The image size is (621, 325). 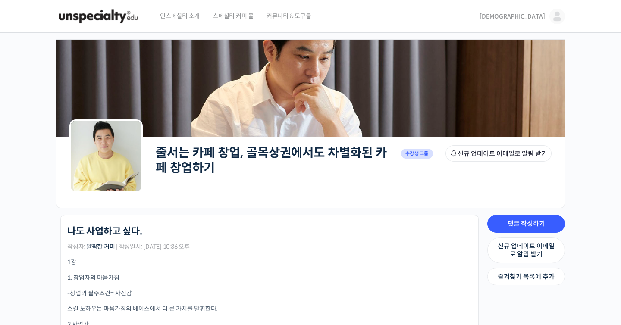 I want to click on p: 스킬 노하우는 마음가짐의 베이스에서 더 큰 가치를 발휘한다., so click(x=270, y=309).